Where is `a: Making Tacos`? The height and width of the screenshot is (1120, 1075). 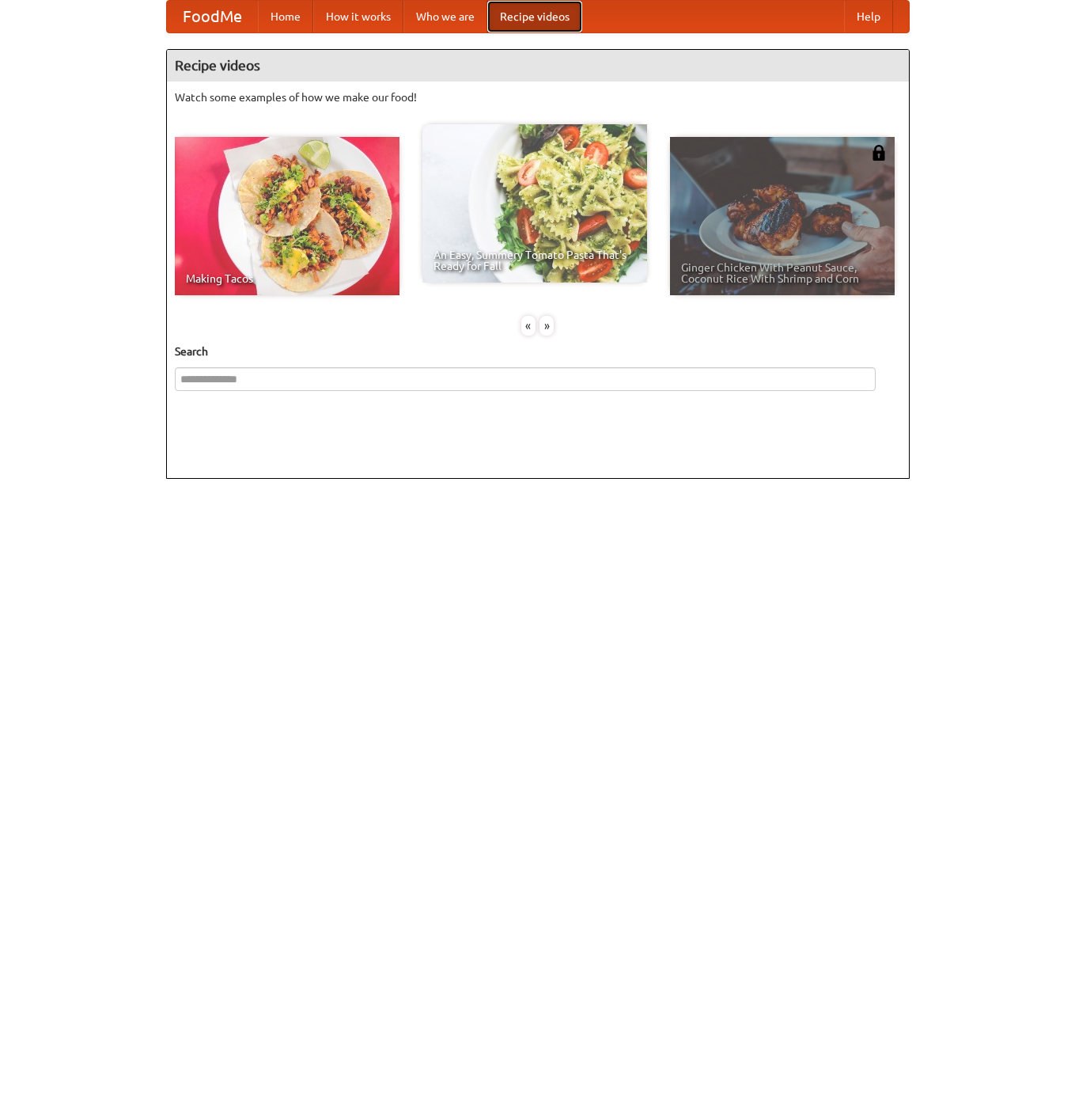
a: Making Tacos is located at coordinates (287, 216).